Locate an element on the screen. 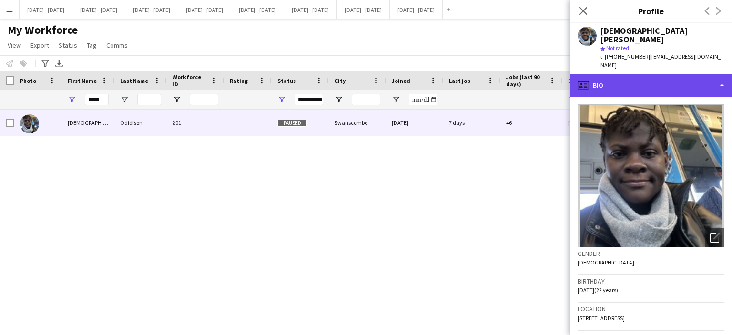 This screenshot has width=732, height=335. input: Last Name Filter Input is located at coordinates (149, 100).